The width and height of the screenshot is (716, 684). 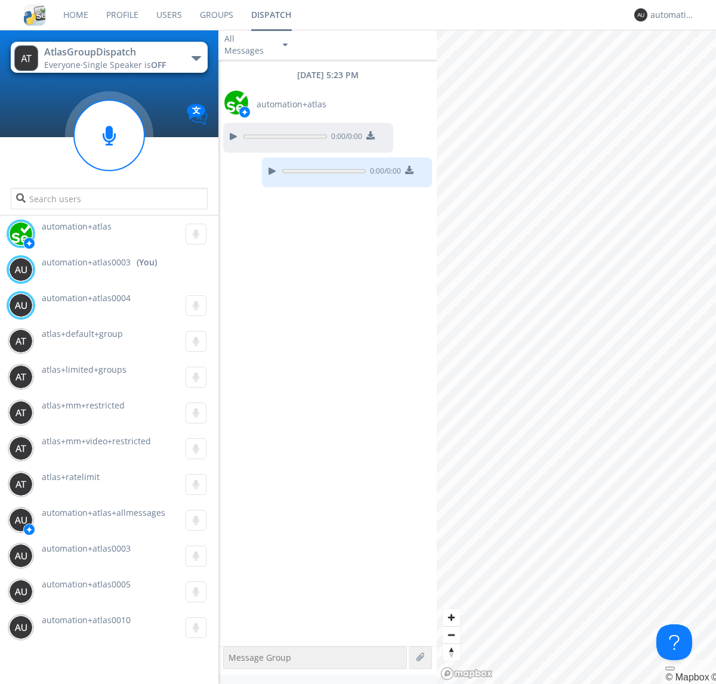 I want to click on span: atlas+mm+video+restricted, so click(x=96, y=441).